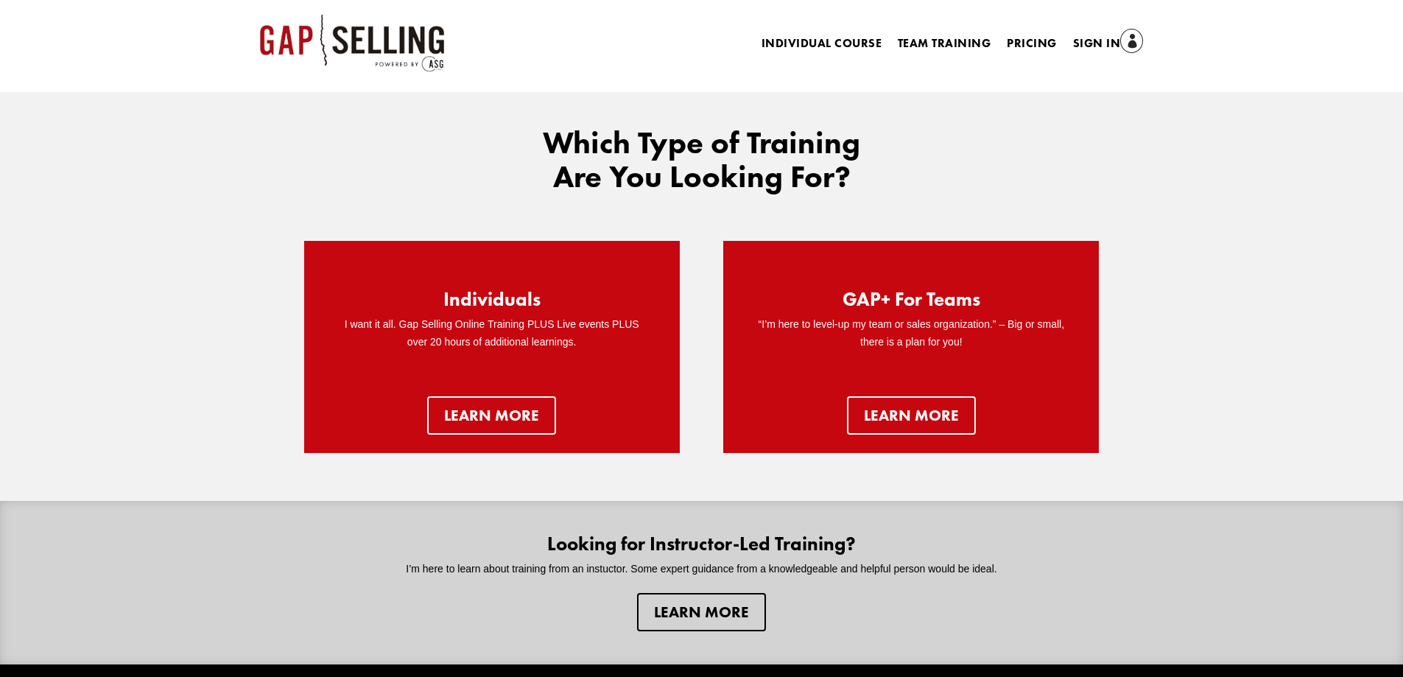  Describe the element at coordinates (911, 303) in the screenshot. I see `h2: GAP+ For Teams` at that location.